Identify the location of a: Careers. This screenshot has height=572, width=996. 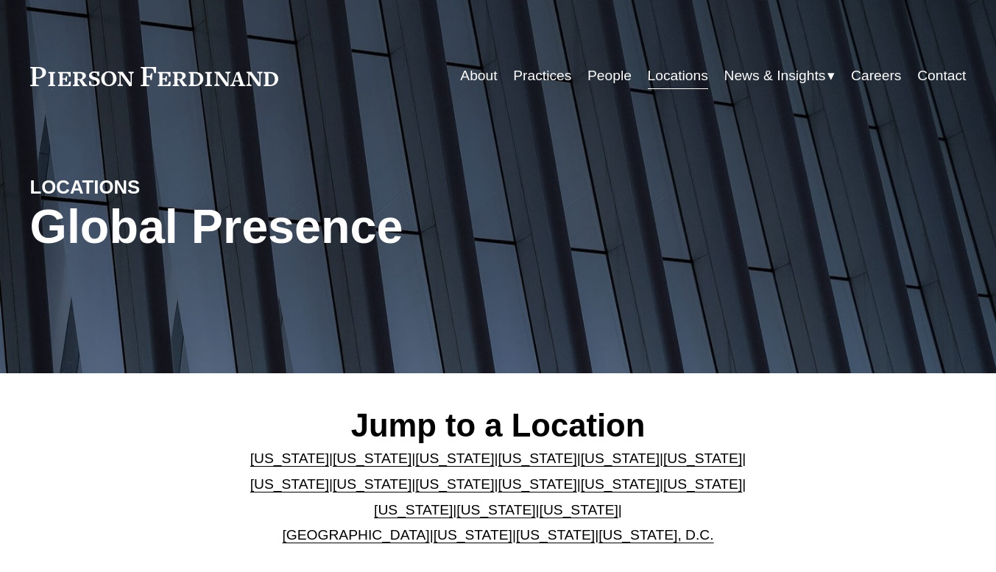
(876, 76).